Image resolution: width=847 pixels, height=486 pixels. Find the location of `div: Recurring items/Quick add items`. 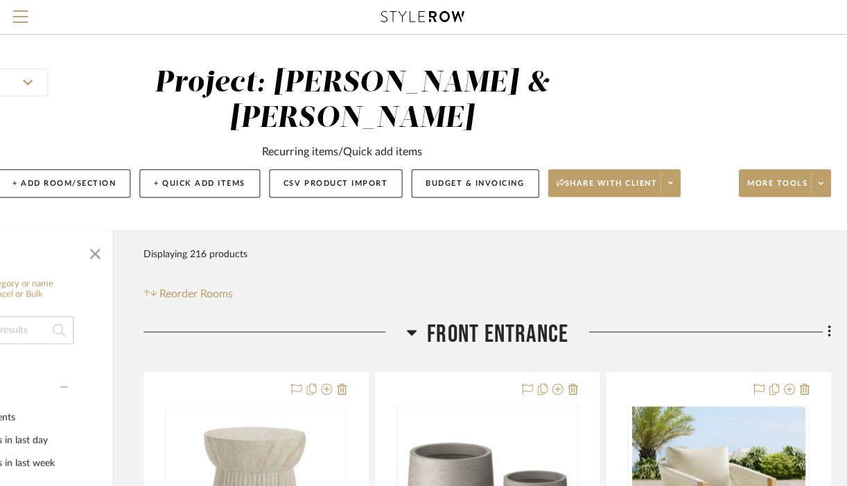

div: Recurring items/Quick add items is located at coordinates (343, 152).